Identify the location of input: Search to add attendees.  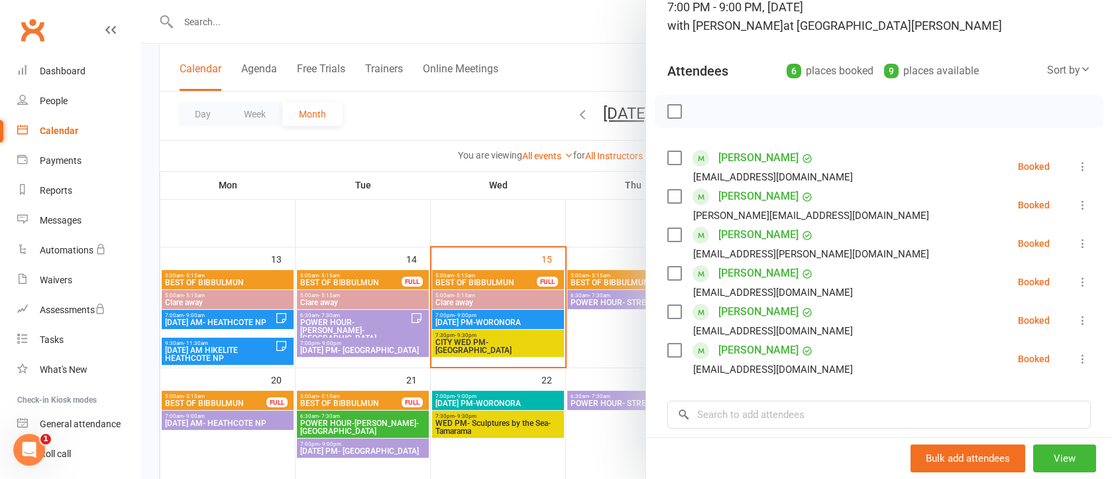
(879, 414).